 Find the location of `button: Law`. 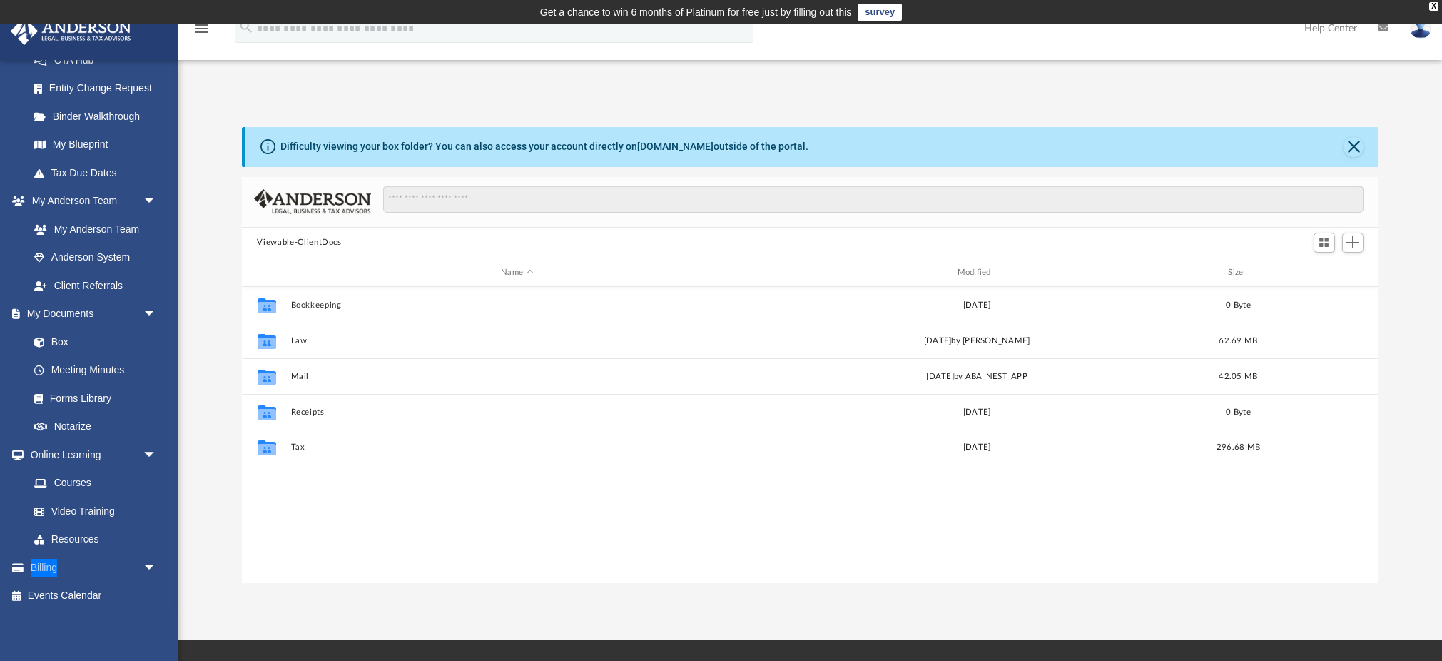

button: Law is located at coordinates (517, 340).